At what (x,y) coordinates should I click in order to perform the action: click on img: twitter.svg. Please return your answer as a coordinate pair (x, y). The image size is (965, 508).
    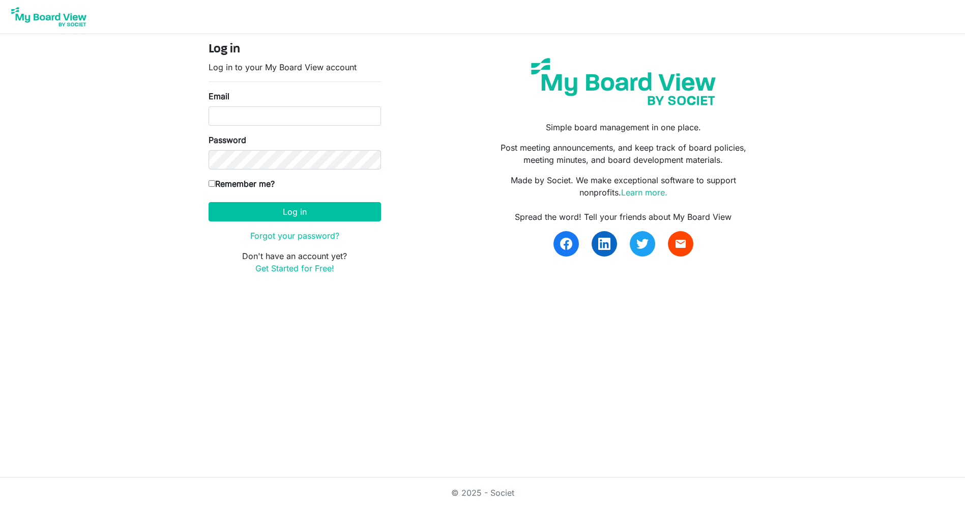
    Looking at the image, I should click on (642, 244).